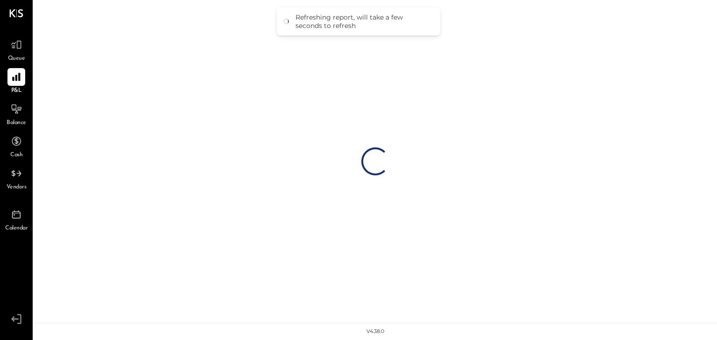 This screenshot has width=717, height=340. I want to click on span: Cash, so click(16, 155).